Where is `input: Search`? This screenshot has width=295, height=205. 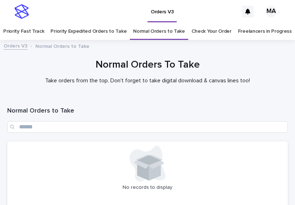
input: Search is located at coordinates (147, 127).